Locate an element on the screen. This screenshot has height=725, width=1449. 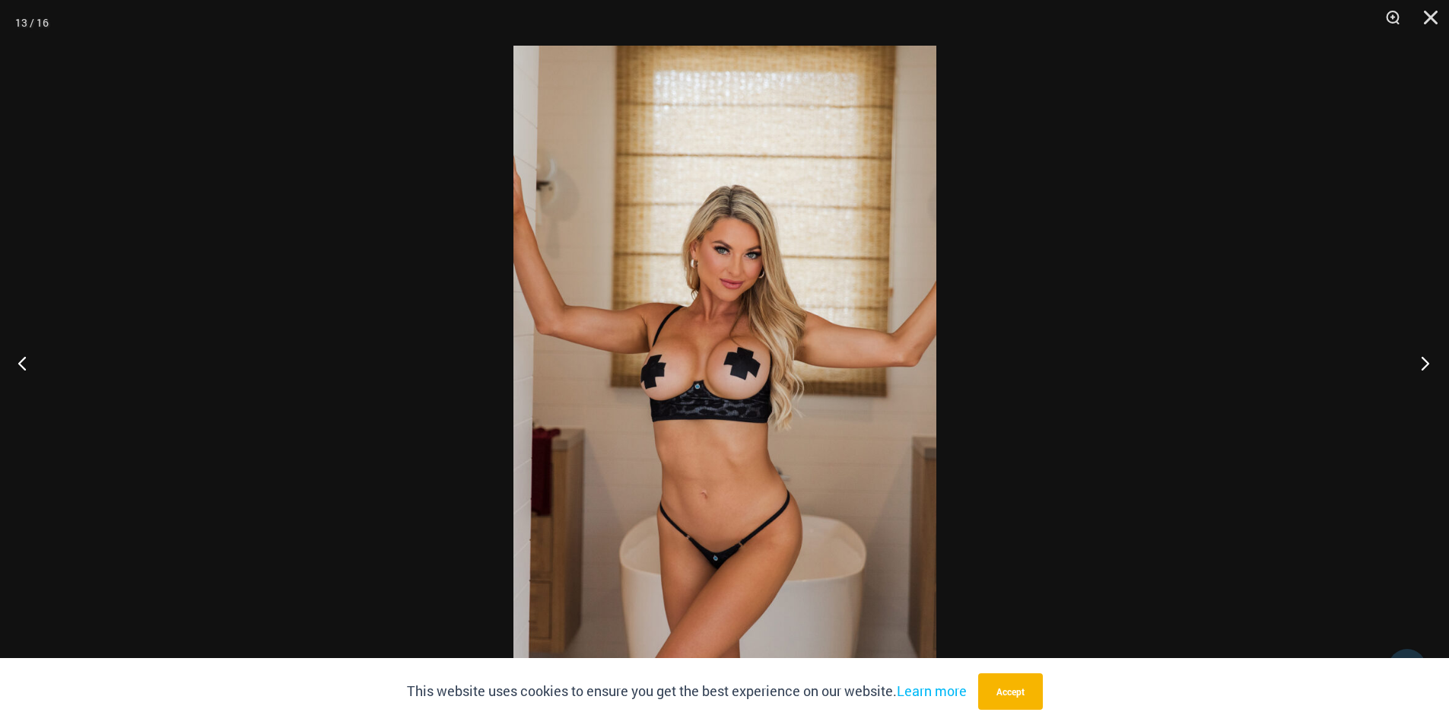
p: This website uses cookies to ensure you get the best experience on our website. is located at coordinates (687, 691).